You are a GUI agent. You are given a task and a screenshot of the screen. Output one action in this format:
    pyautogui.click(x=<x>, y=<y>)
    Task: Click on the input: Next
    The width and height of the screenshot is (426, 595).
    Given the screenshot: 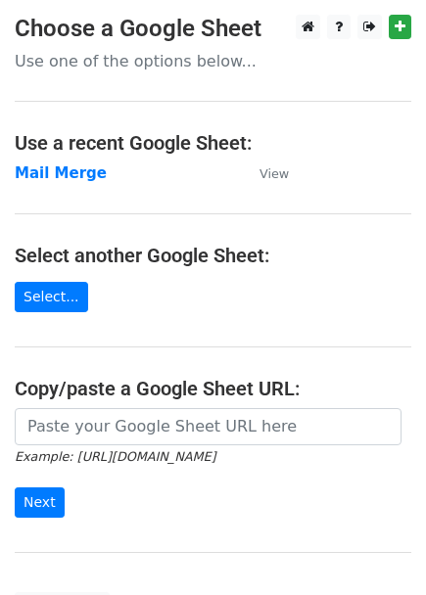 What is the action you would take?
    pyautogui.click(x=39, y=502)
    